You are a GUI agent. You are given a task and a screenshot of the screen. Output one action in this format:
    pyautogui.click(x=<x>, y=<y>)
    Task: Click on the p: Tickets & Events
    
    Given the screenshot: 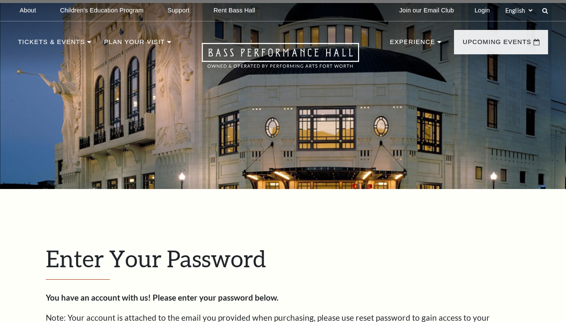 What is the action you would take?
    pyautogui.click(x=51, y=44)
    